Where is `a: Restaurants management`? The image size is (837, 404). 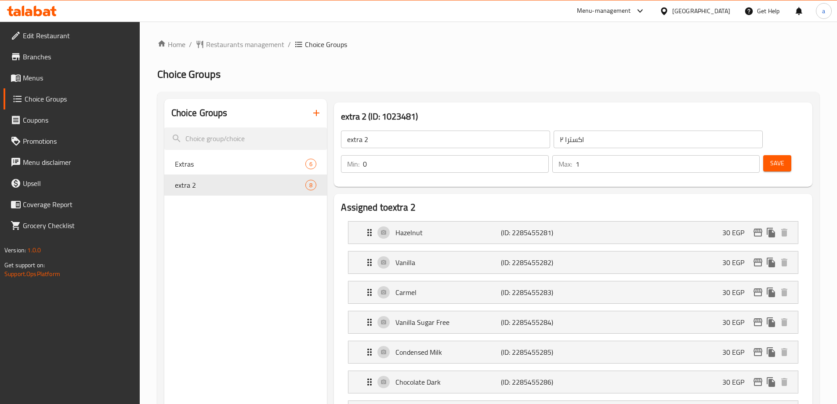 a: Restaurants management is located at coordinates (240, 44).